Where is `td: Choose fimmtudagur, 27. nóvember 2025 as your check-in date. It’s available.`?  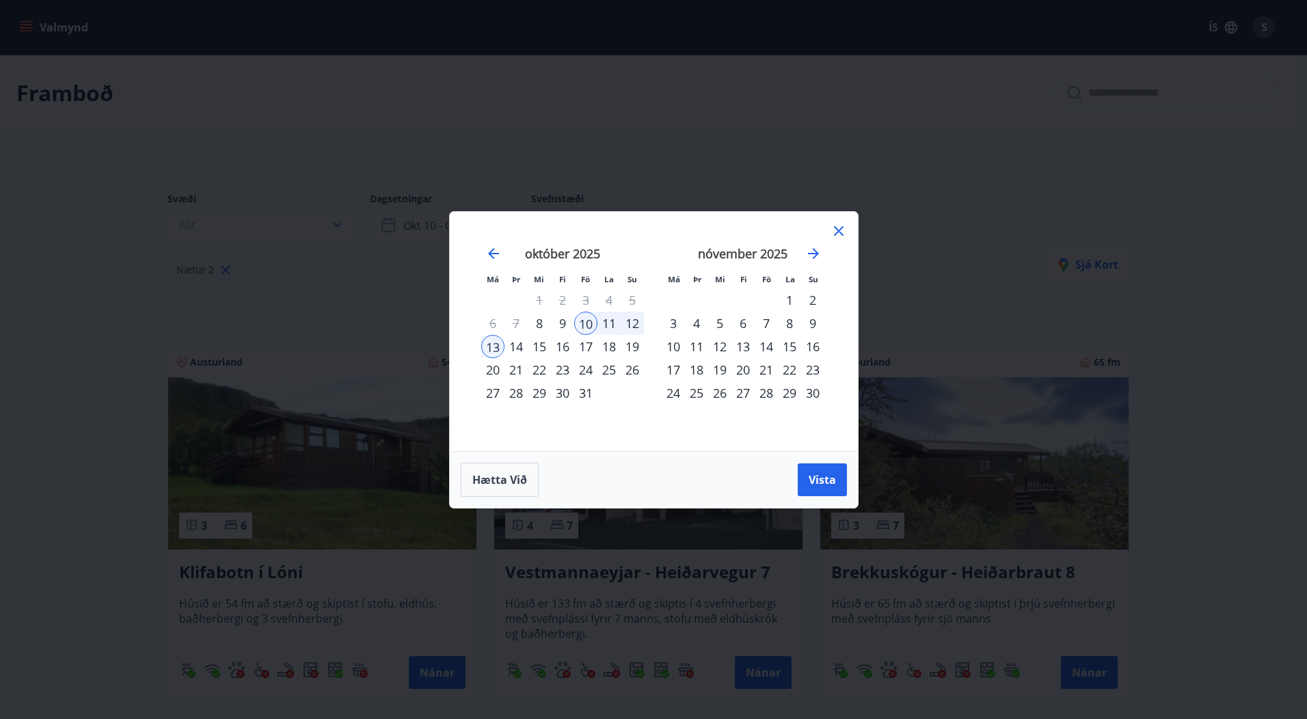 td: Choose fimmtudagur, 27. nóvember 2025 as your check-in date. It’s available. is located at coordinates (743, 393).